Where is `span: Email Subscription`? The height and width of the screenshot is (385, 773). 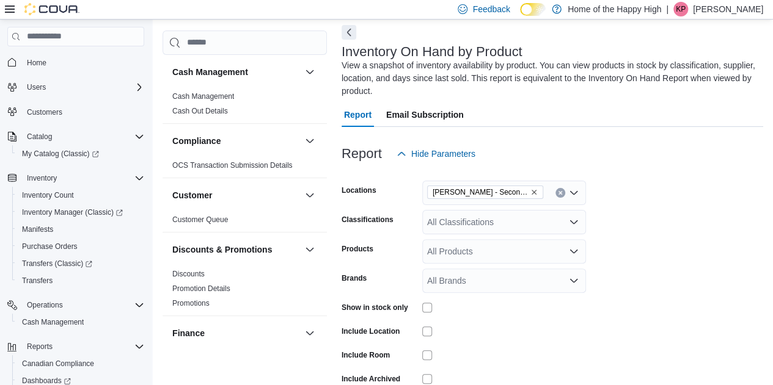 span: Email Subscription is located at coordinates (425, 115).